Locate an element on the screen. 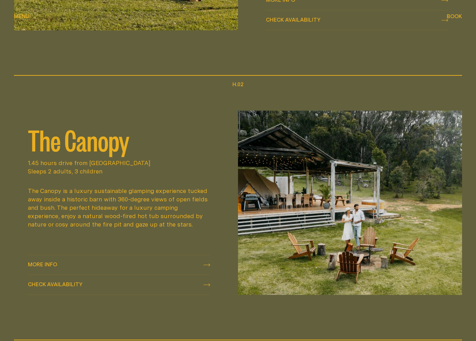 This screenshot has width=476, height=341. span: Sleeps 2 adults, 3 children is located at coordinates (119, 172).